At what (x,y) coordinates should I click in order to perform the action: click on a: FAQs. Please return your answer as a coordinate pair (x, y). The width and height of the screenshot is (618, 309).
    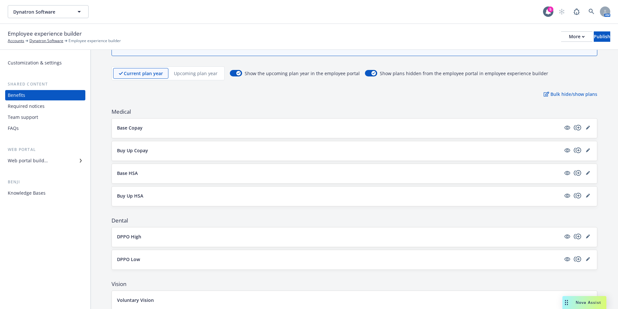
    Looking at the image, I should click on (45, 128).